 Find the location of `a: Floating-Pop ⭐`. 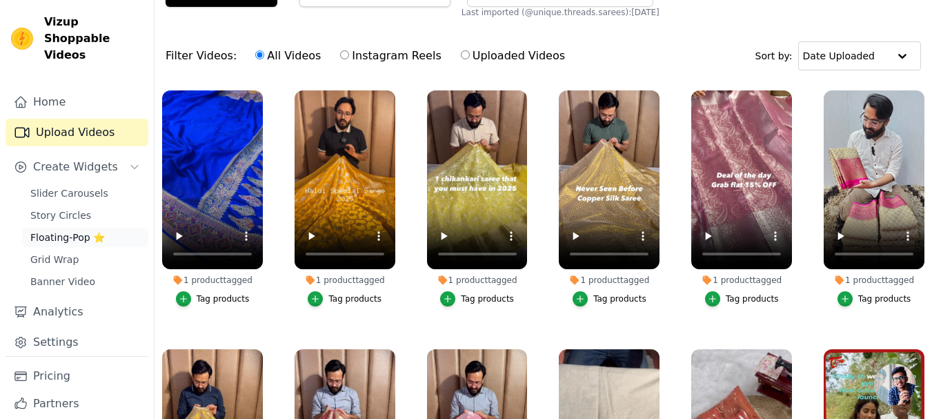

a: Floating-Pop ⭐ is located at coordinates (85, 237).